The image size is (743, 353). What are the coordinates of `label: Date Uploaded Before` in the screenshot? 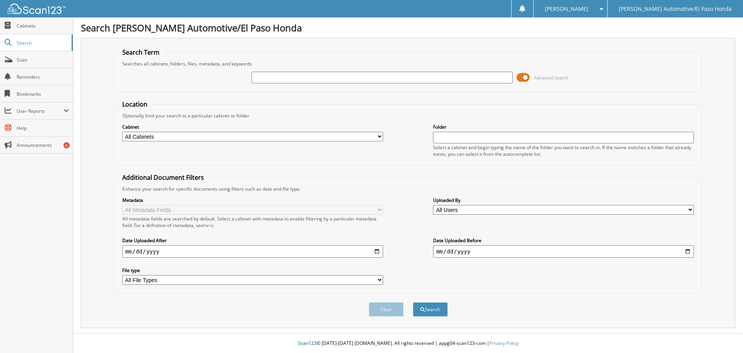 It's located at (564, 240).